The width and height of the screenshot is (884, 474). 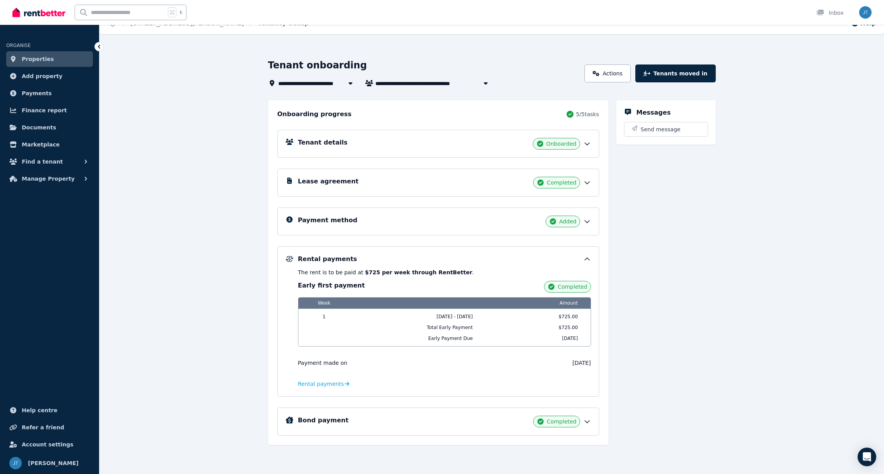 What do you see at coordinates (44, 110) in the screenshot?
I see `span: Finance report` at bounding box center [44, 110].